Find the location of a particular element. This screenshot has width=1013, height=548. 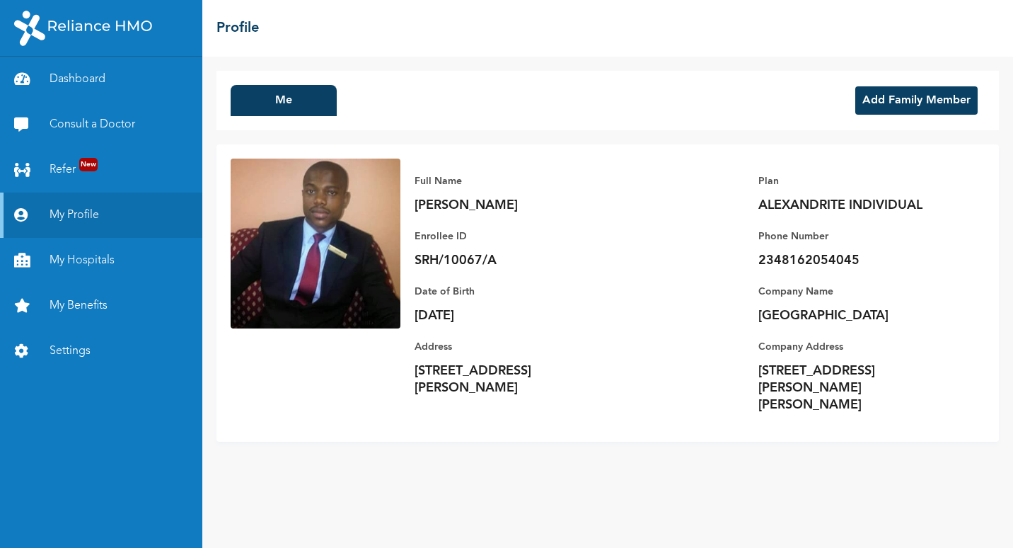

button: Me is located at coordinates (284, 100).